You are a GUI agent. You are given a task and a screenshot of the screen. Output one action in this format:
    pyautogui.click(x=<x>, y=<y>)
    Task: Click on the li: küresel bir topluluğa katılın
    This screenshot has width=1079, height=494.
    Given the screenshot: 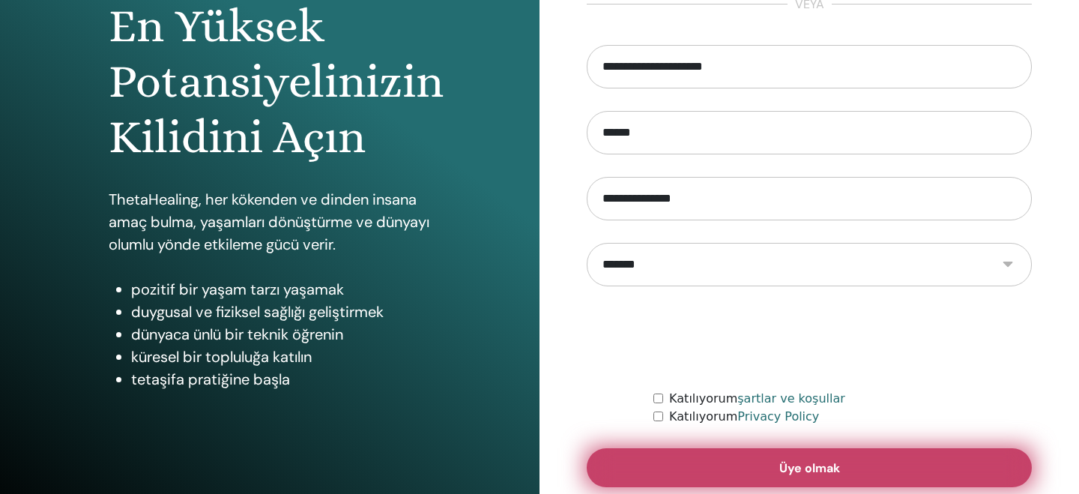 What is the action you would take?
    pyautogui.click(x=281, y=357)
    